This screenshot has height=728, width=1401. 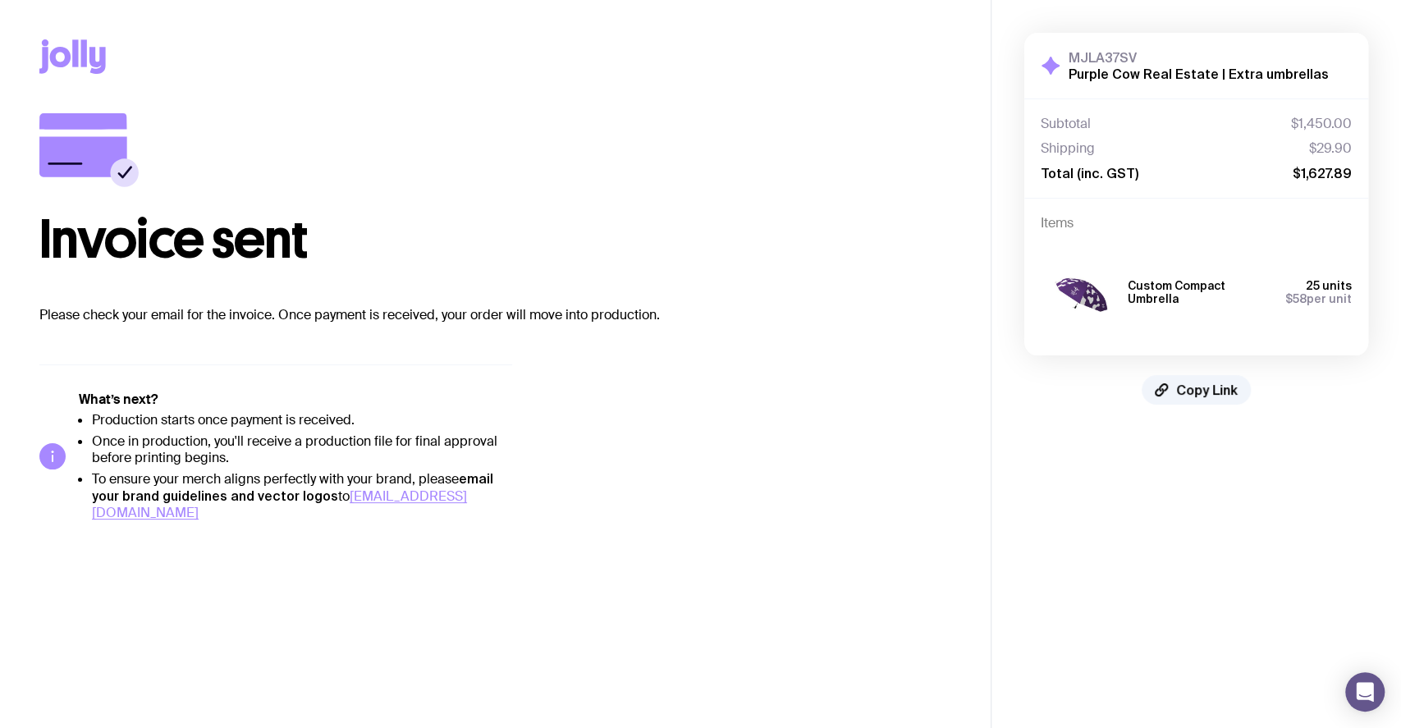 I want to click on h1: Invoice sent, so click(x=495, y=240).